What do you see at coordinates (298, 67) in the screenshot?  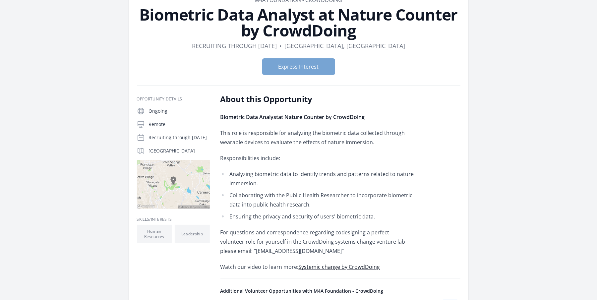 I see `button: Express Interest` at bounding box center [298, 67].